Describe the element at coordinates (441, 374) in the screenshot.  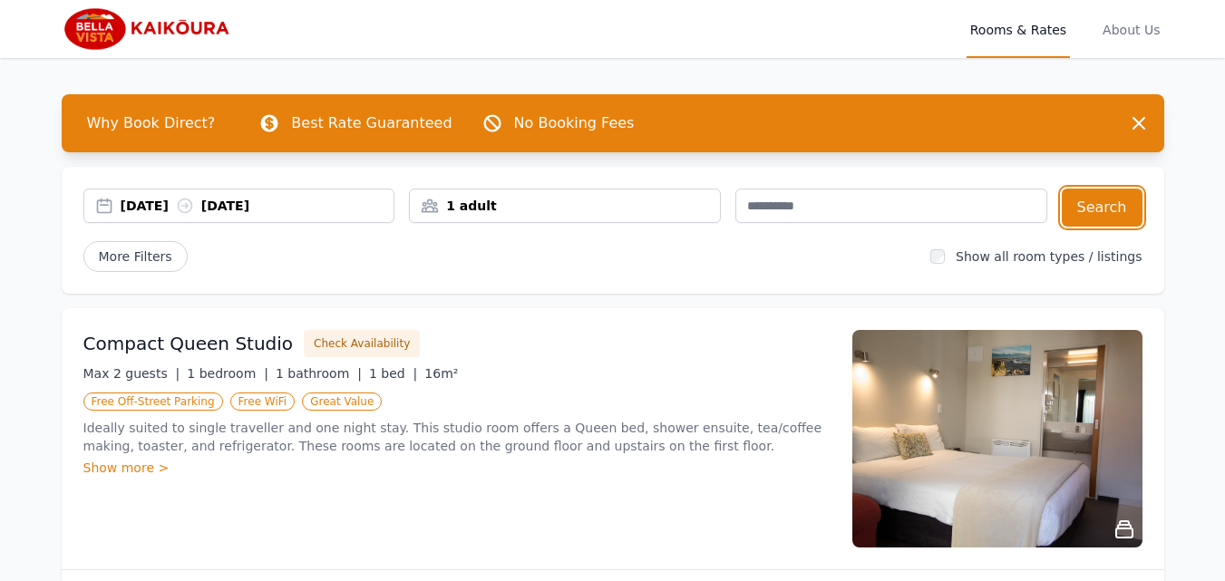
I see `span: 16m²` at that location.